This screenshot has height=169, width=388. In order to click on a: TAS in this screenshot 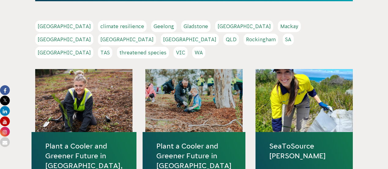, I will do `click(105, 53)`.